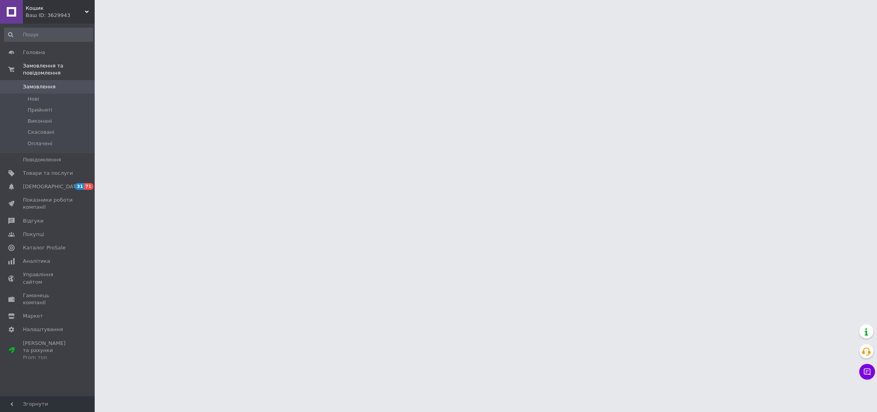 This screenshot has height=412, width=877. I want to click on span: Нові, so click(33, 99).